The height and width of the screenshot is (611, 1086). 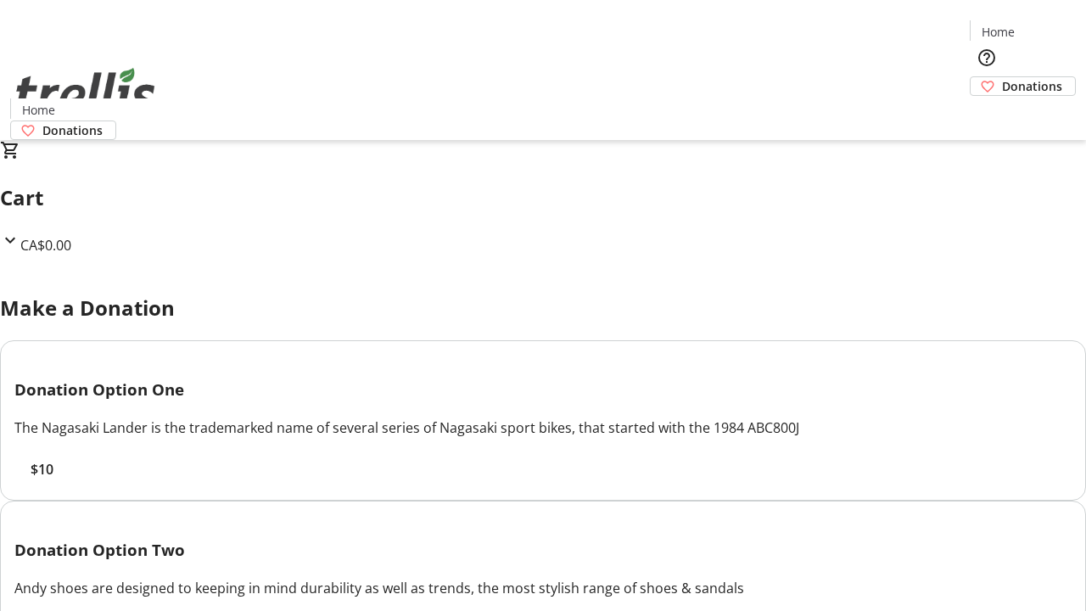 I want to click on button: $10, so click(x=42, y=469).